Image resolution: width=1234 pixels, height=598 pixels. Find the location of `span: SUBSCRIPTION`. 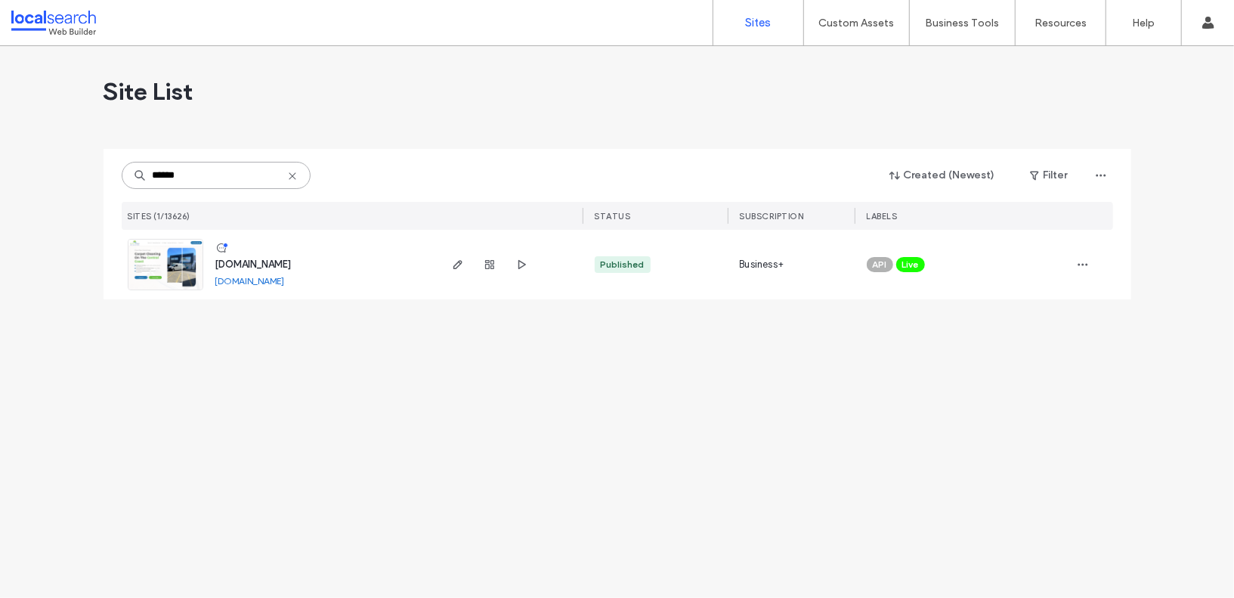

span: SUBSCRIPTION is located at coordinates (771, 216).